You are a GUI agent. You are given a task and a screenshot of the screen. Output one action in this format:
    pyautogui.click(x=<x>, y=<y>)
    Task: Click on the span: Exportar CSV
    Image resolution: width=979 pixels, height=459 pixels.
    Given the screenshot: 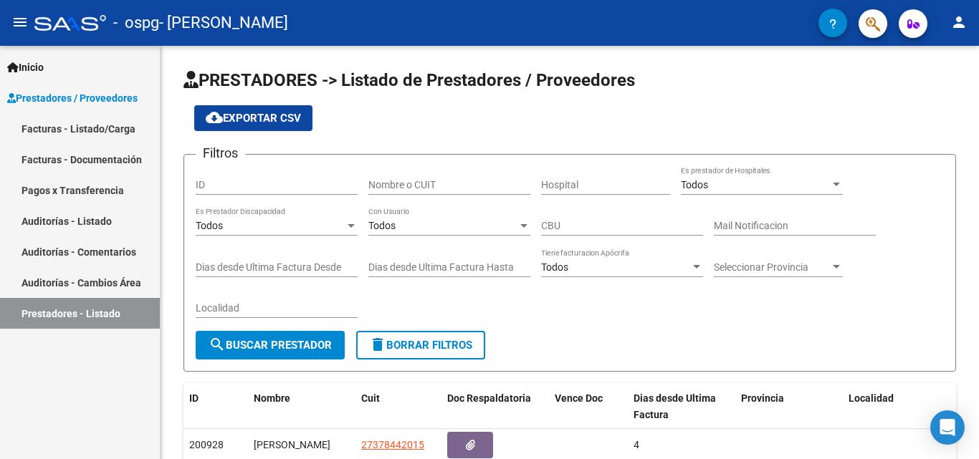 What is the action you would take?
    pyautogui.click(x=253, y=118)
    